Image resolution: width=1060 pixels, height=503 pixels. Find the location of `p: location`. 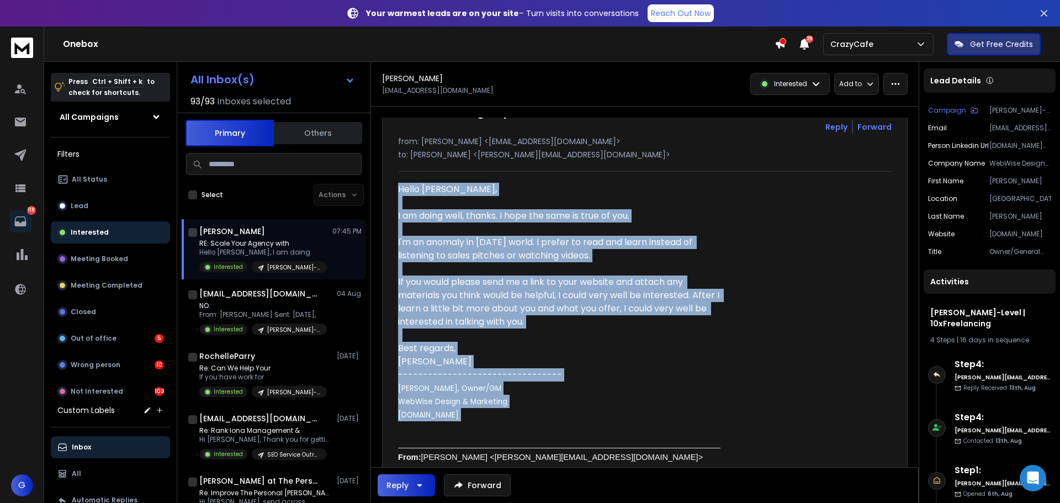

p: location is located at coordinates (942, 199).